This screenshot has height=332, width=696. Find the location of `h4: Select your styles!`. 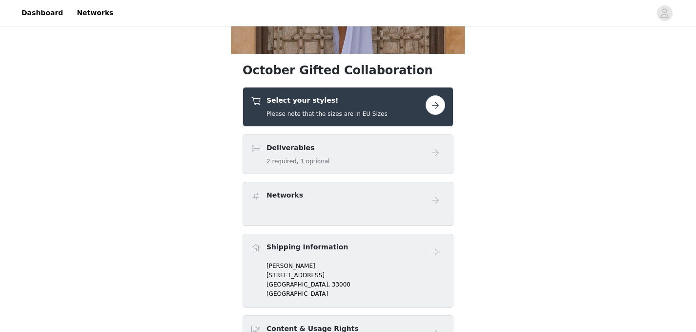

h4: Select your styles! is located at coordinates (327, 100).